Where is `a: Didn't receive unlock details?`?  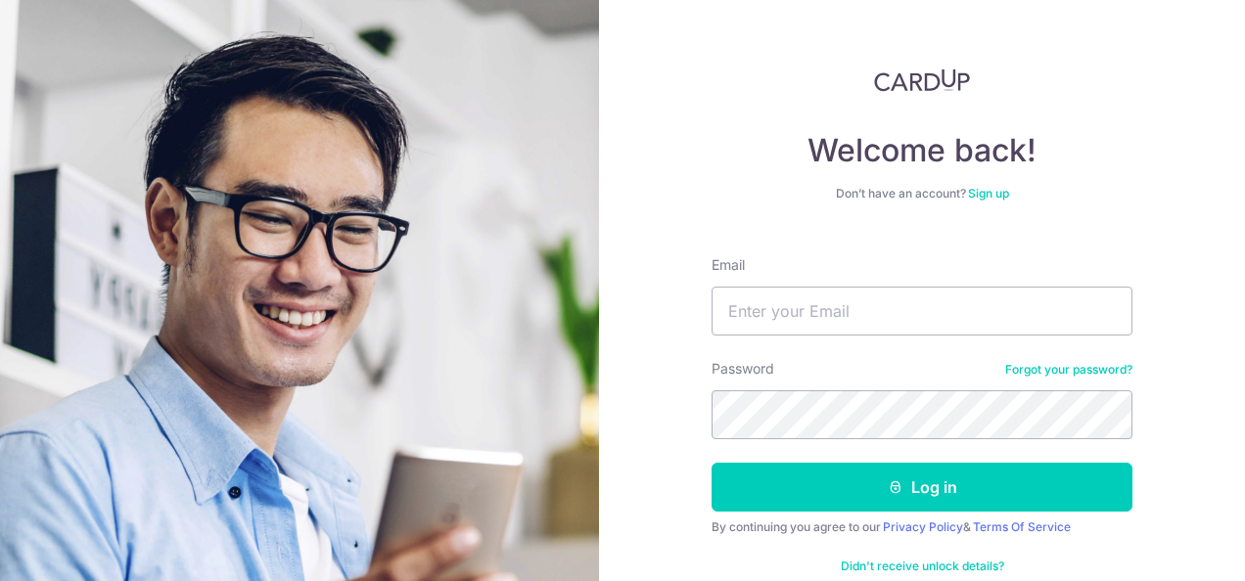 a: Didn't receive unlock details? is located at coordinates (922, 567).